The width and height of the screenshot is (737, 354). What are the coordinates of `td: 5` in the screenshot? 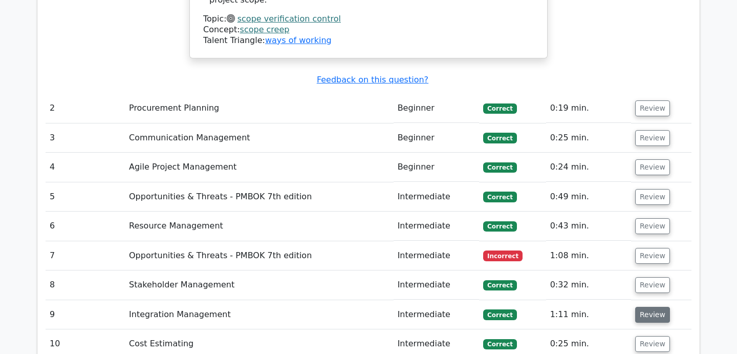 It's located at (85, 197).